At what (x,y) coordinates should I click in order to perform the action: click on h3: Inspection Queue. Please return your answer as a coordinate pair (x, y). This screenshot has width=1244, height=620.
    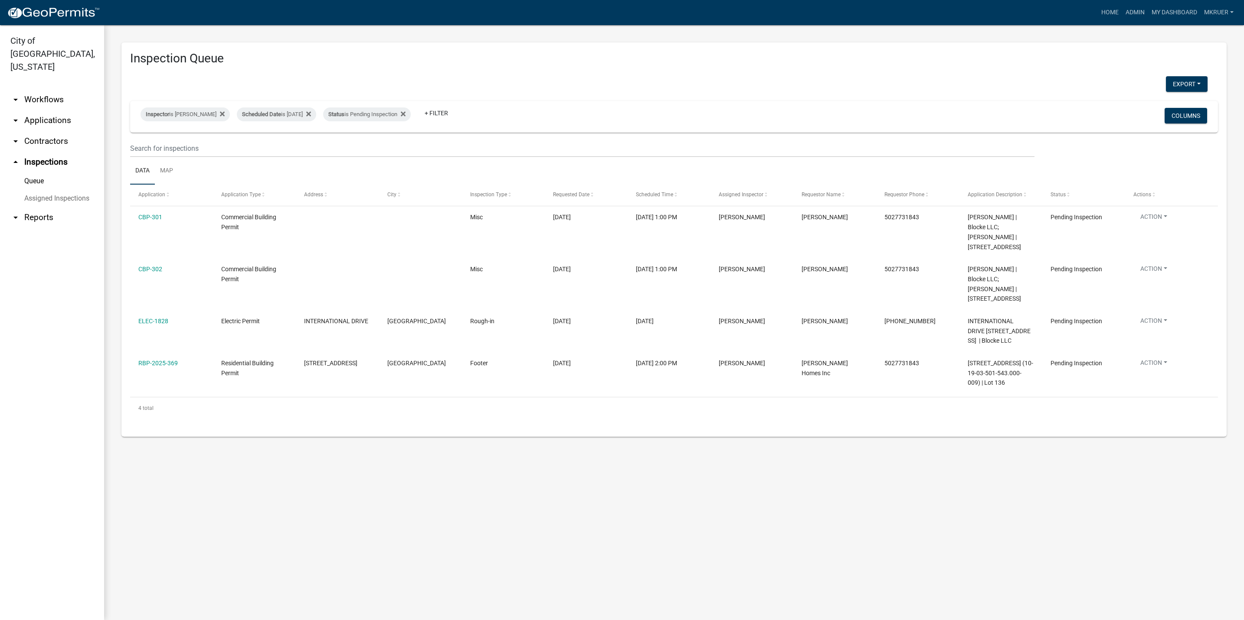
    Looking at the image, I should click on (674, 59).